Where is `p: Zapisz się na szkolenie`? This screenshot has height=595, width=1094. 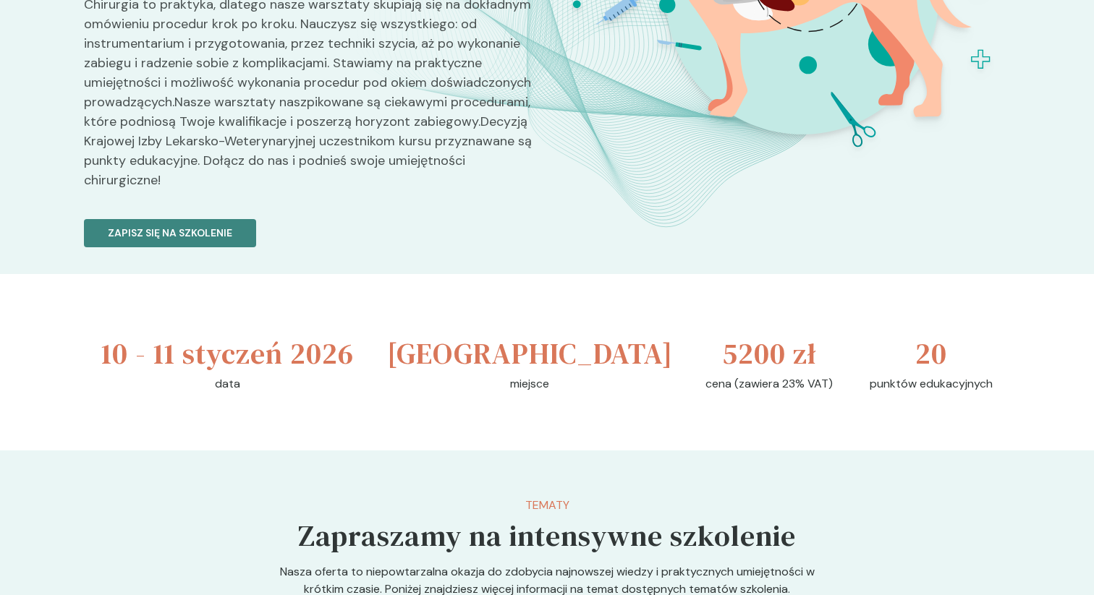 p: Zapisz się na szkolenie is located at coordinates (170, 233).